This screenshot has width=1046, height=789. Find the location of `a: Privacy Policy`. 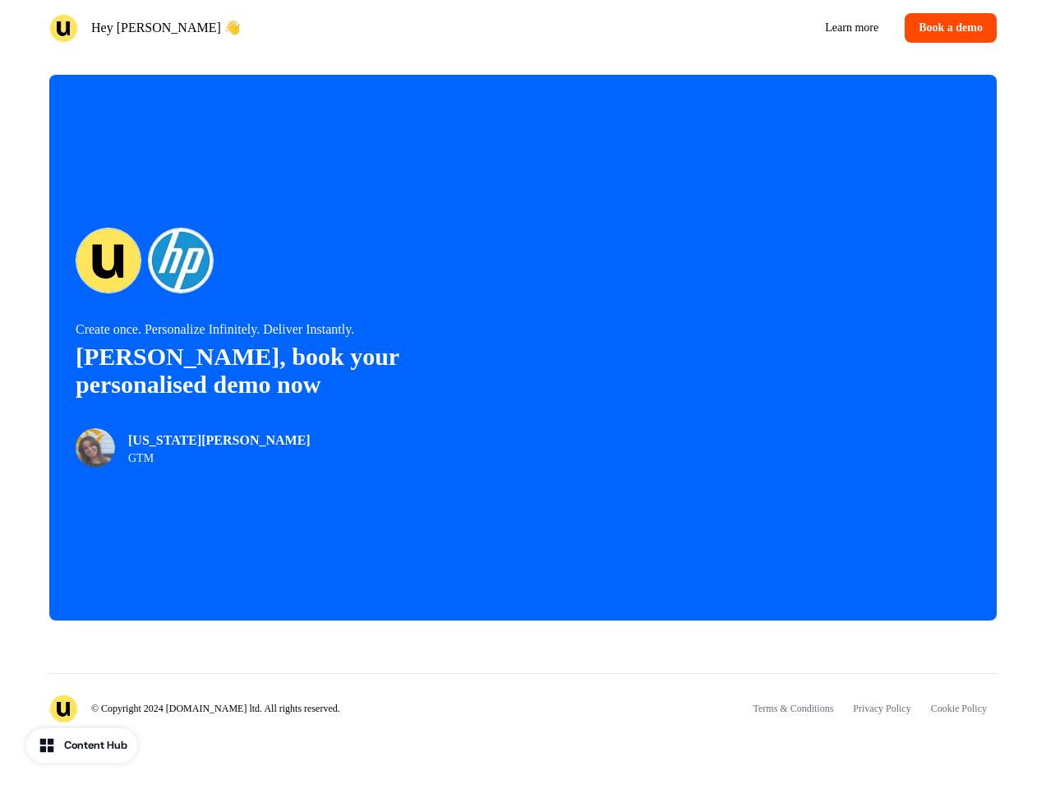

a: Privacy Policy is located at coordinates (882, 708).